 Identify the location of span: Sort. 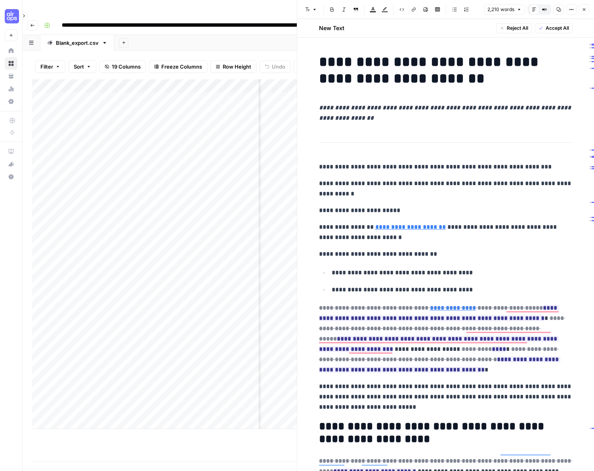
(79, 67).